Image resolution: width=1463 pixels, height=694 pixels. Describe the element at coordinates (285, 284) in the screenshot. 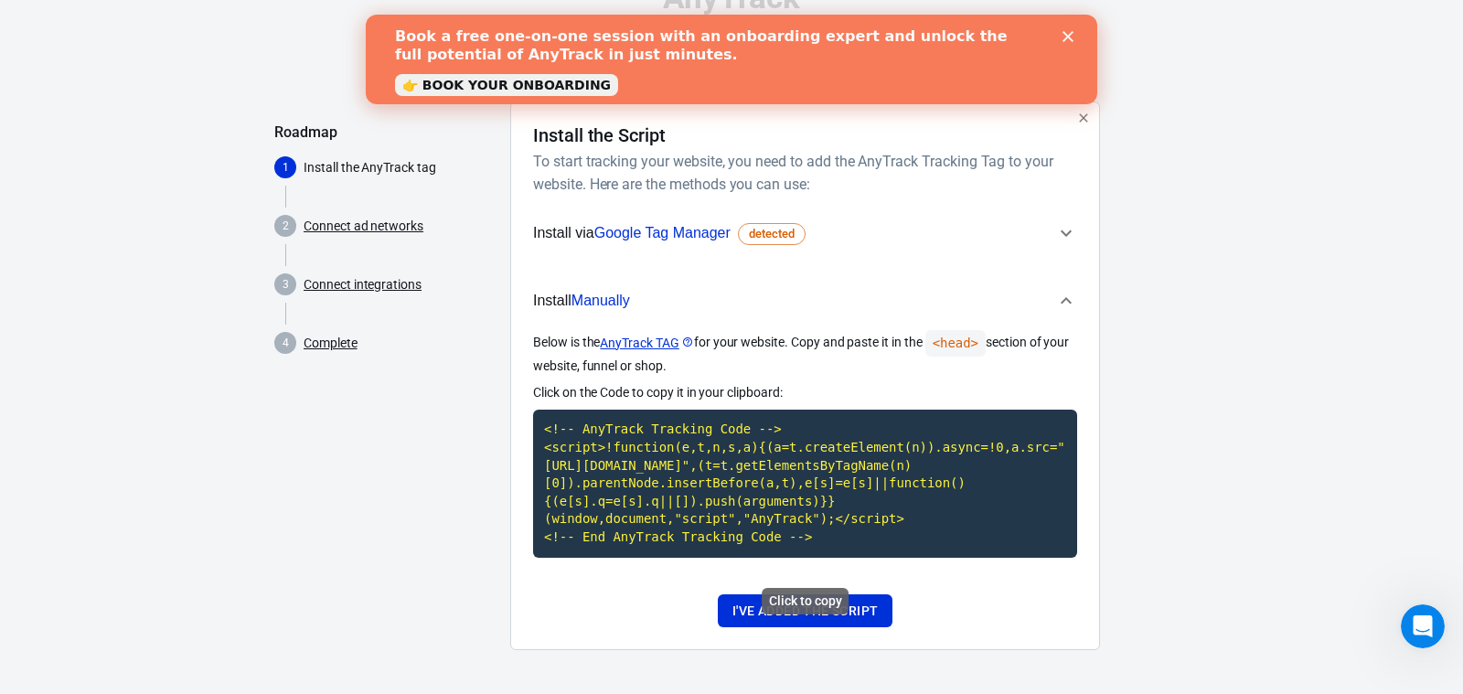

I see `text: 3` at that location.